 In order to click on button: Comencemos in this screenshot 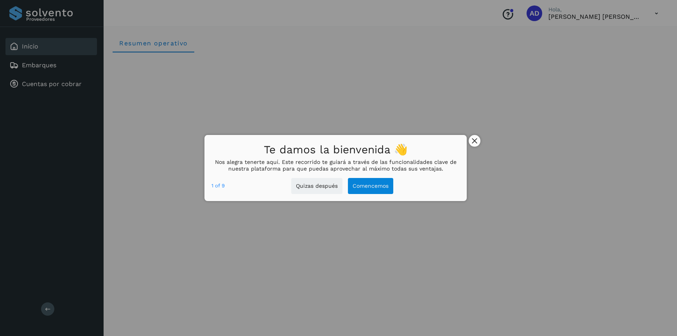, I will do `click(371, 186)`.